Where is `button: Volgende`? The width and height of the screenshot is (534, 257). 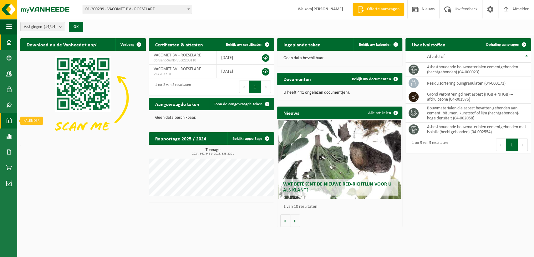
button: Volgende is located at coordinates (295, 220).